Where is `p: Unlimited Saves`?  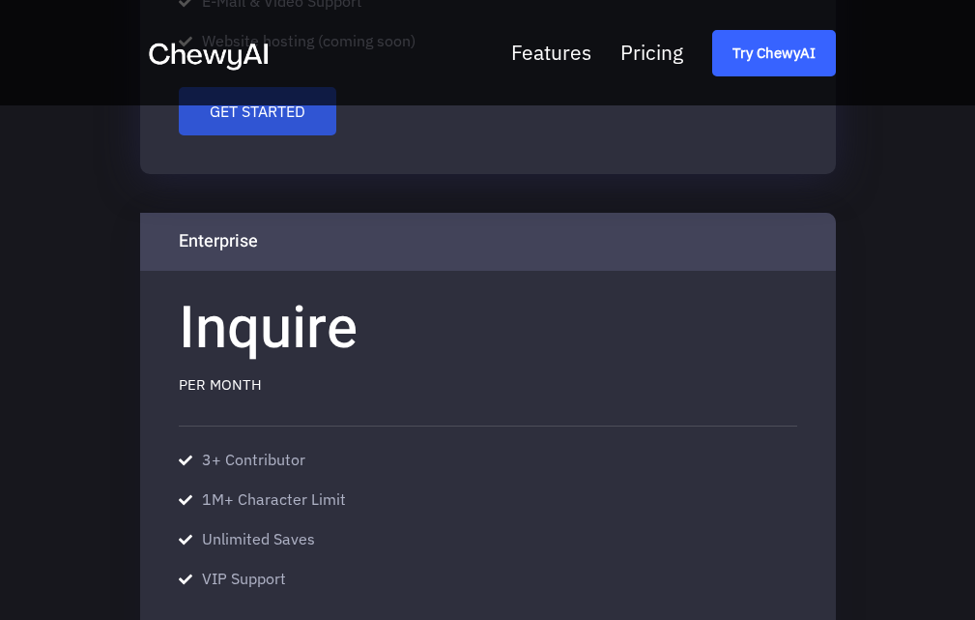 p: Unlimited Saves is located at coordinates (258, 538).